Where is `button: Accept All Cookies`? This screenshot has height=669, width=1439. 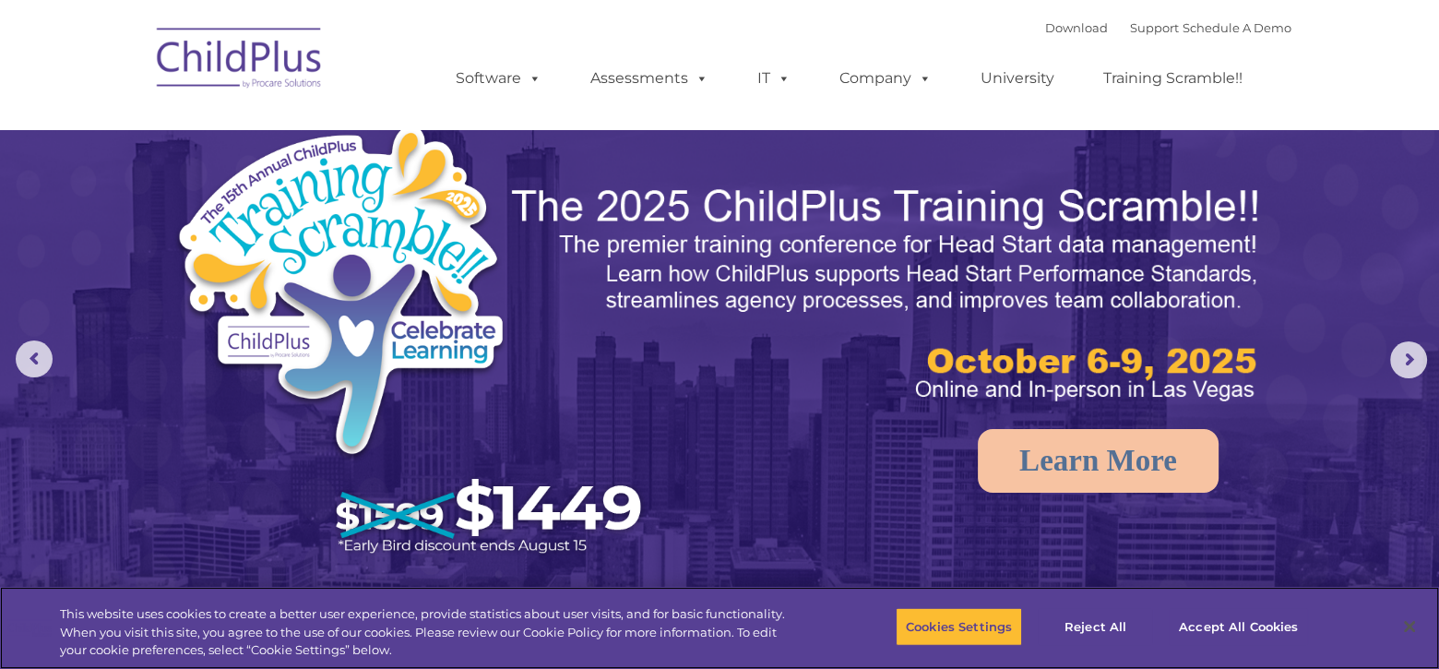 button: Accept All Cookies is located at coordinates (1238, 626).